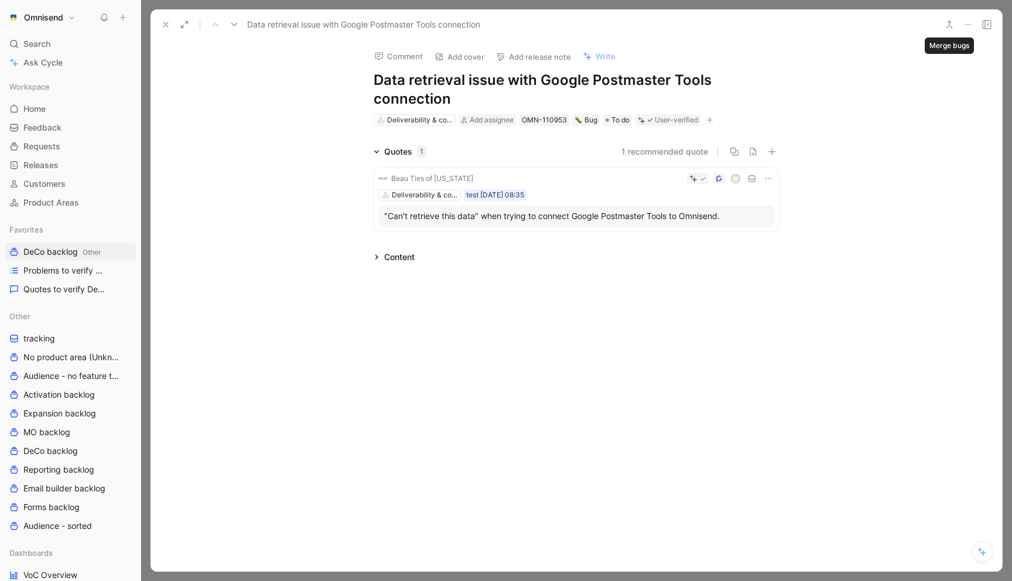 This screenshot has width=1012, height=581. What do you see at coordinates (42, 18) in the screenshot?
I see `button: OmnisendOmnisend` at bounding box center [42, 18].